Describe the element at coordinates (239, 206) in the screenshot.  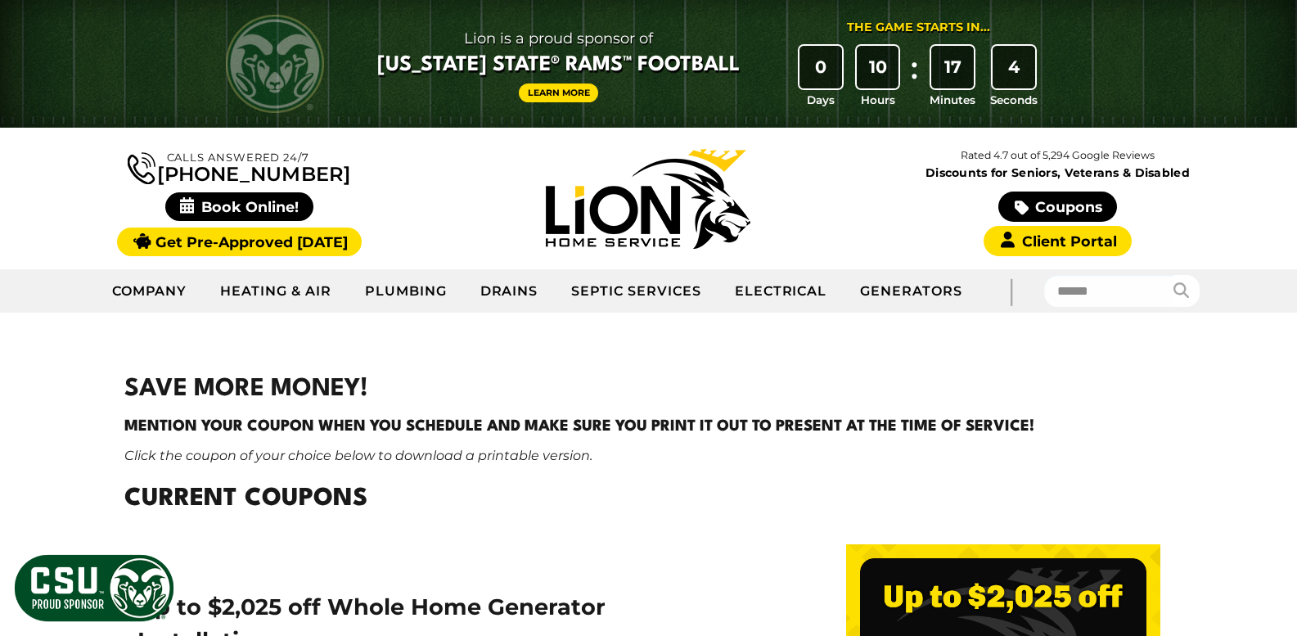
I see `span: Book Online!` at that location.